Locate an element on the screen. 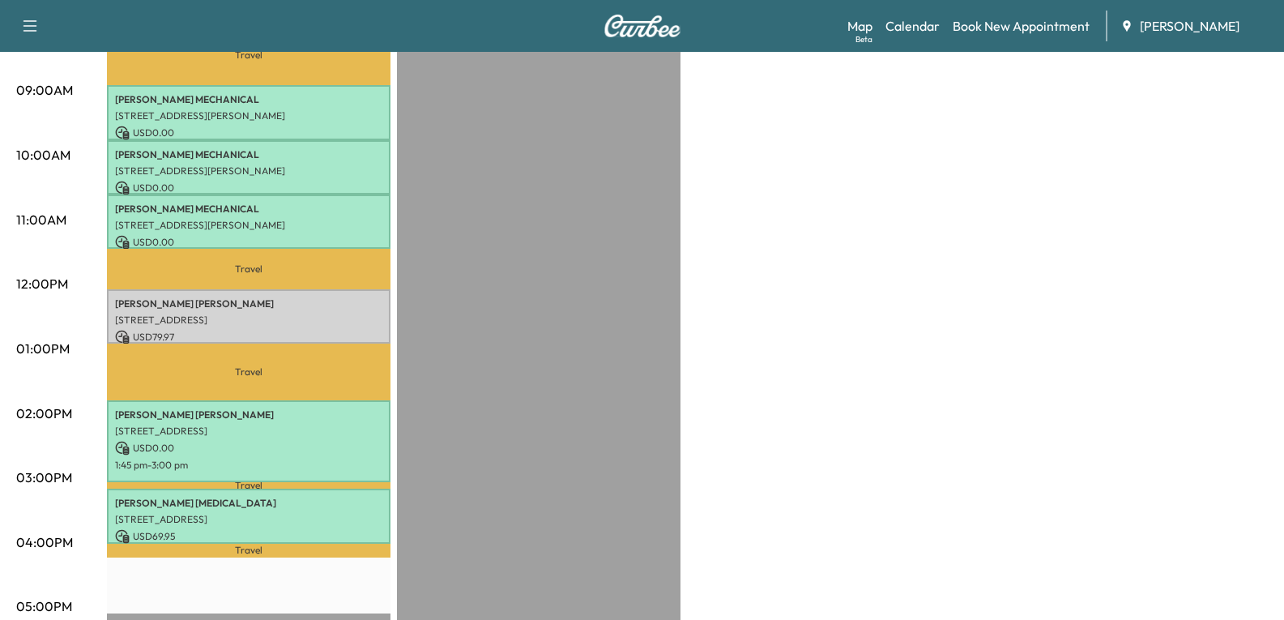 This screenshot has height=620, width=1284. p: USD 79.97 is located at coordinates (249, 337).